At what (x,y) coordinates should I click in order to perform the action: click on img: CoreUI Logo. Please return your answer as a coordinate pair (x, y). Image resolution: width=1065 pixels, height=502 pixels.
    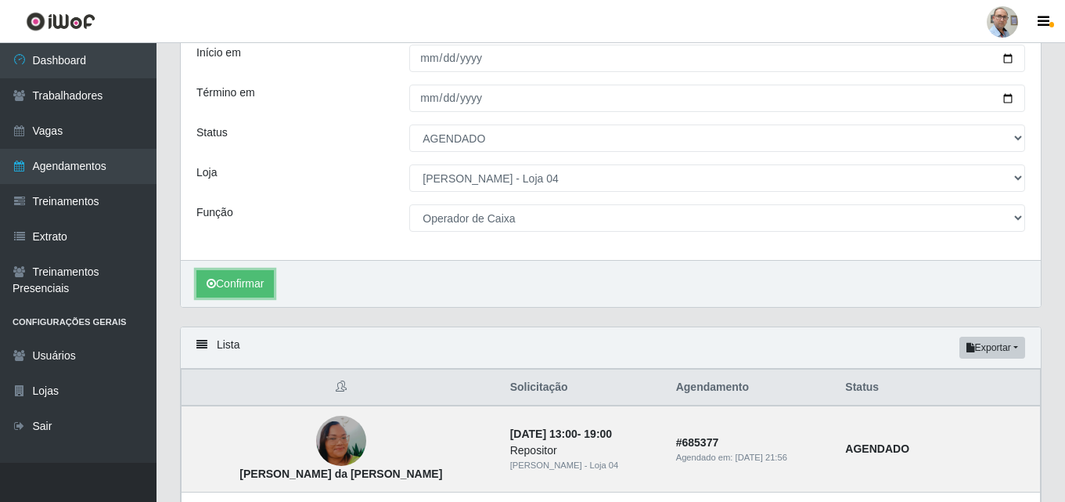
    Looking at the image, I should click on (60, 21).